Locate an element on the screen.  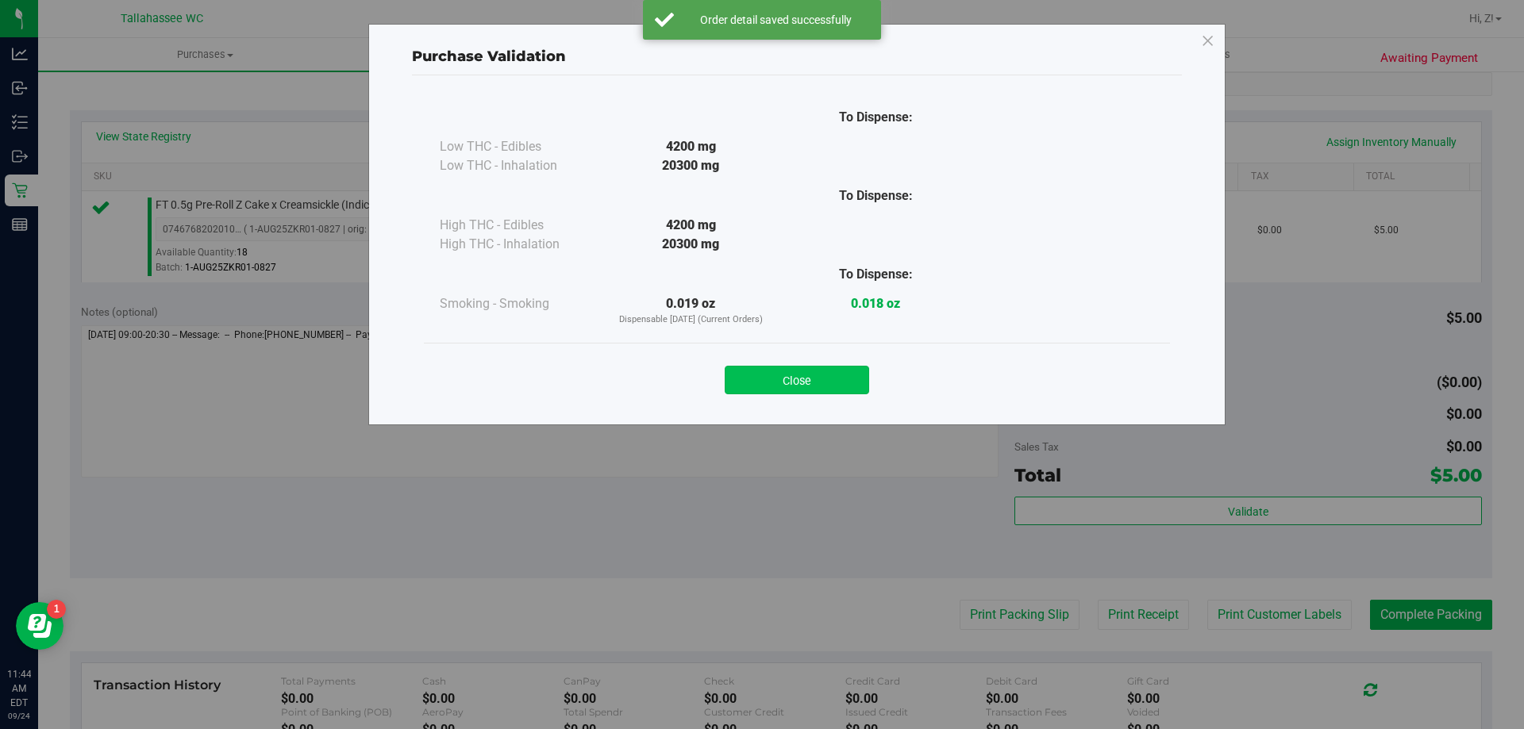
button: Close is located at coordinates (797, 380).